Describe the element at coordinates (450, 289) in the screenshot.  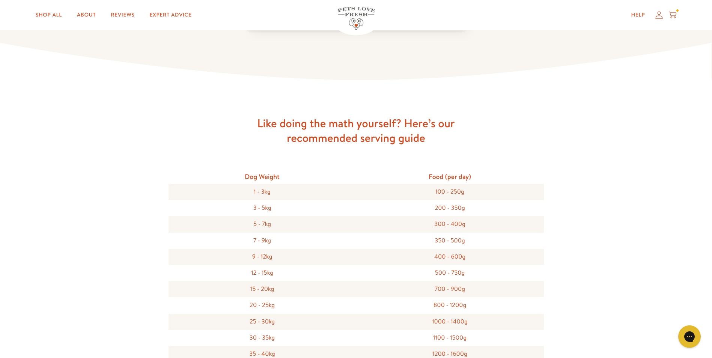
I see `div: 700 - 900g` at that location.